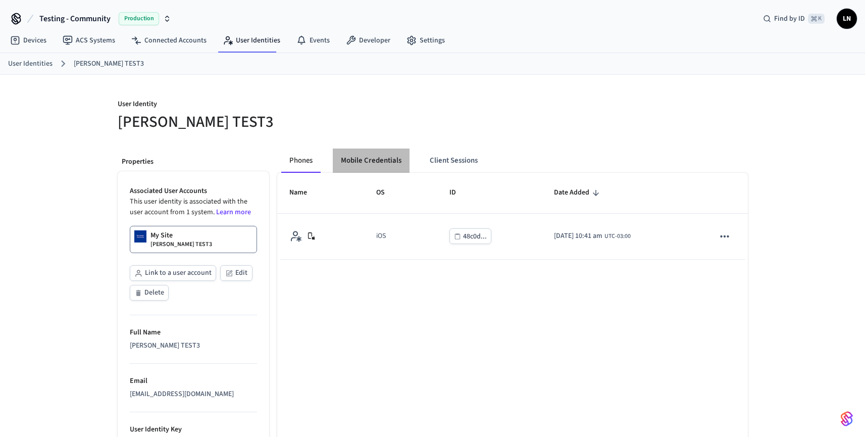 The width and height of the screenshot is (865, 437). Describe the element at coordinates (847, 19) in the screenshot. I see `button: LN` at that location.